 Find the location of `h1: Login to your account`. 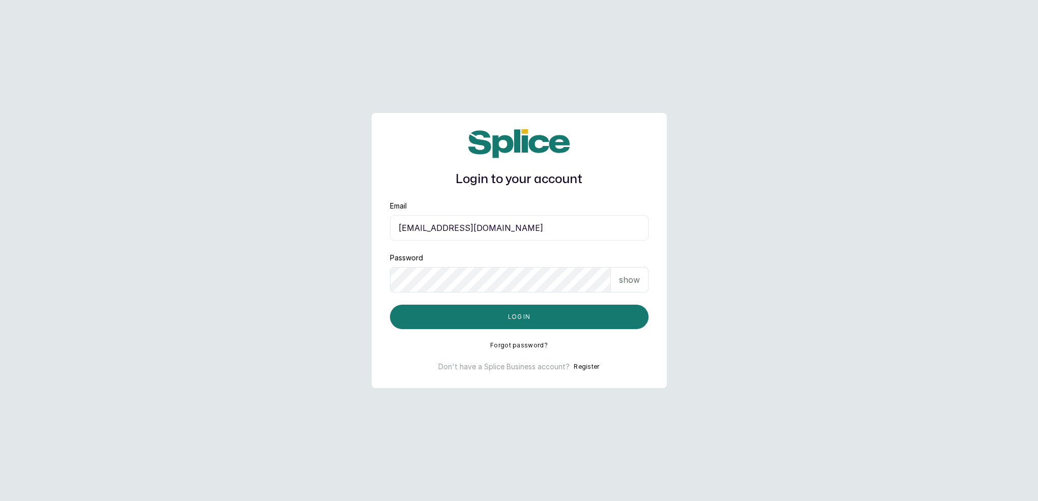

h1: Login to your account is located at coordinates (519, 180).